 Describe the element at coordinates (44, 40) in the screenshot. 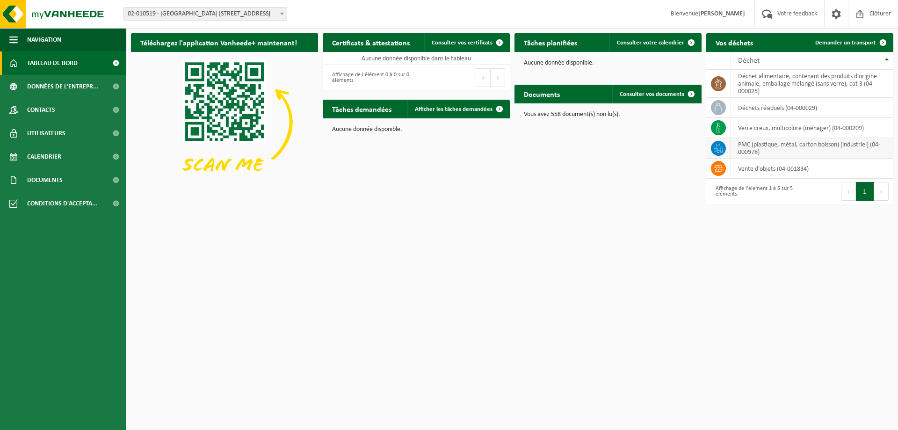

I see `span: Navigation` at that location.